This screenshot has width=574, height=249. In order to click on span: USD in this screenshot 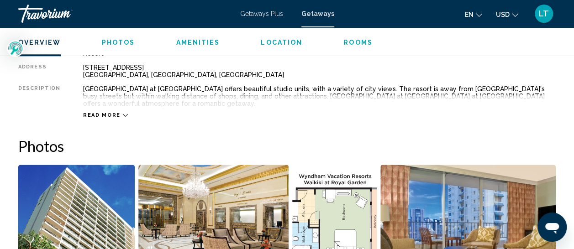, I will do `click(503, 15)`.